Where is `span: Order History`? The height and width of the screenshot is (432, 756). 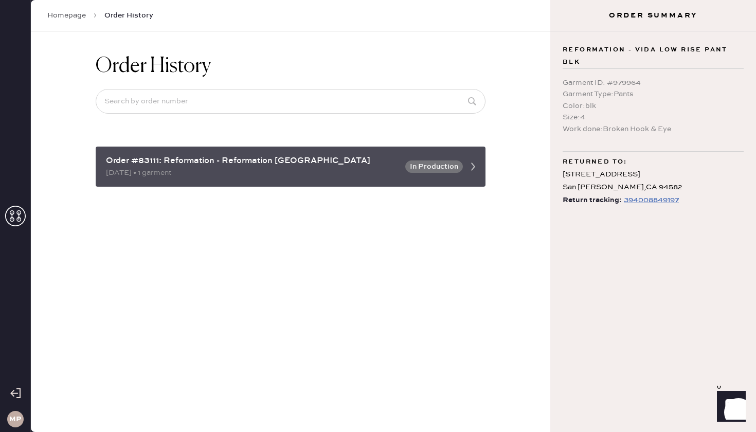 span: Order History is located at coordinates (129, 15).